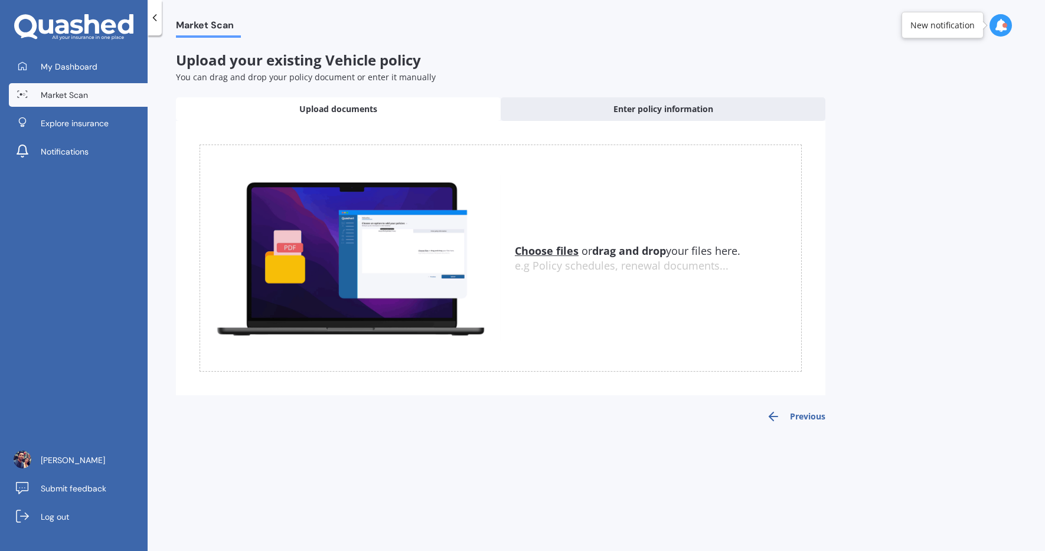 The image size is (1045, 551). What do you see at coordinates (22, 460) in the screenshot?
I see `img: ACg8ocJ1hz4pqYtWO0pw8eIMrFh2EY2STAovBhXWFMOpwgTZ08hSAq7D=s96-c` at bounding box center [22, 460].